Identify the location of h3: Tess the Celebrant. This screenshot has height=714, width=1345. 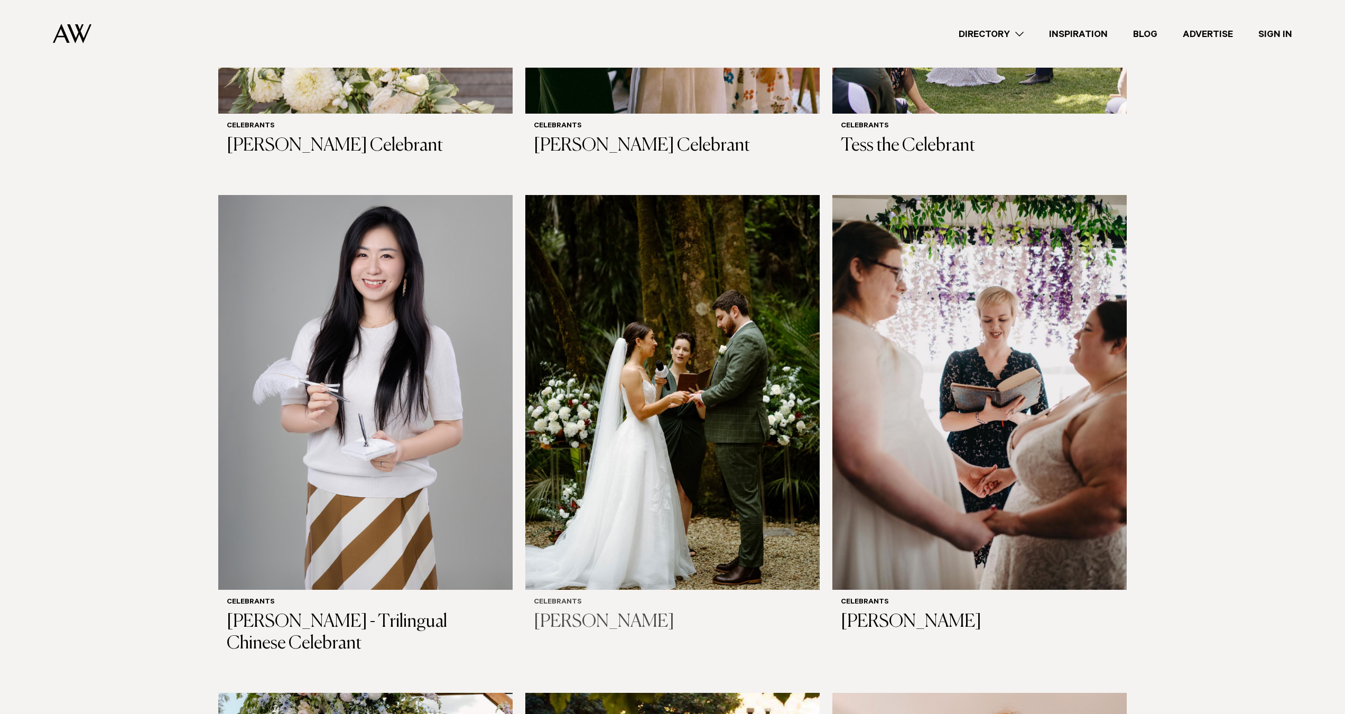
(979, 146).